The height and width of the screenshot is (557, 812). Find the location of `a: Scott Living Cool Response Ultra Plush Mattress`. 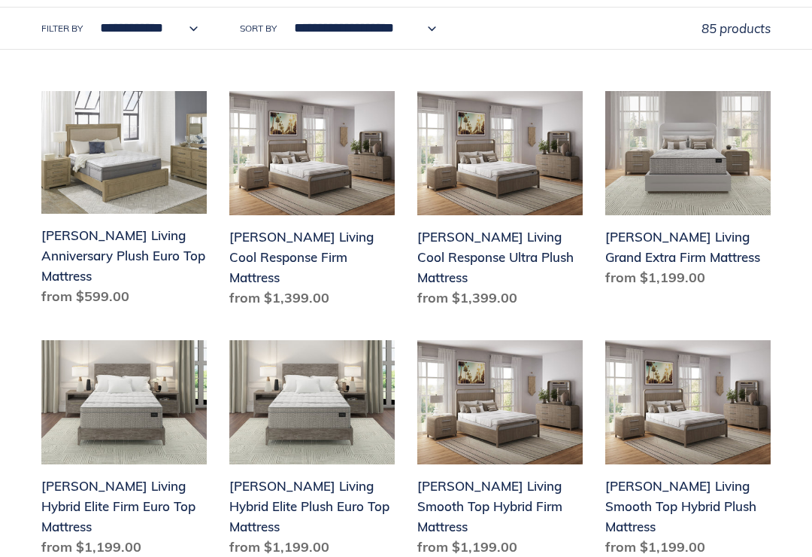

a: Scott Living Cool Response Ultra Plush Mattress is located at coordinates (500, 202).